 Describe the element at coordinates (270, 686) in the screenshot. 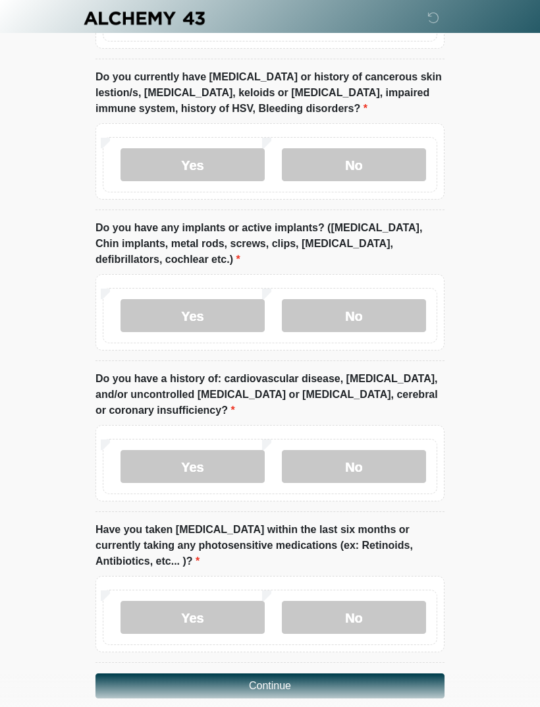

I see `button: Continue` at that location.